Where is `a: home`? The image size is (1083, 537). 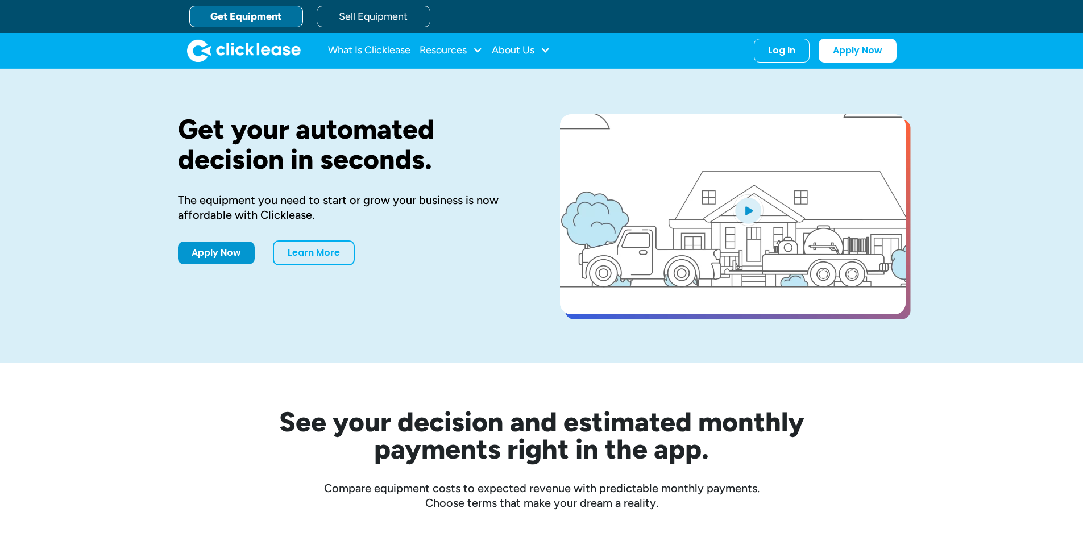
a: home is located at coordinates (244, 51).